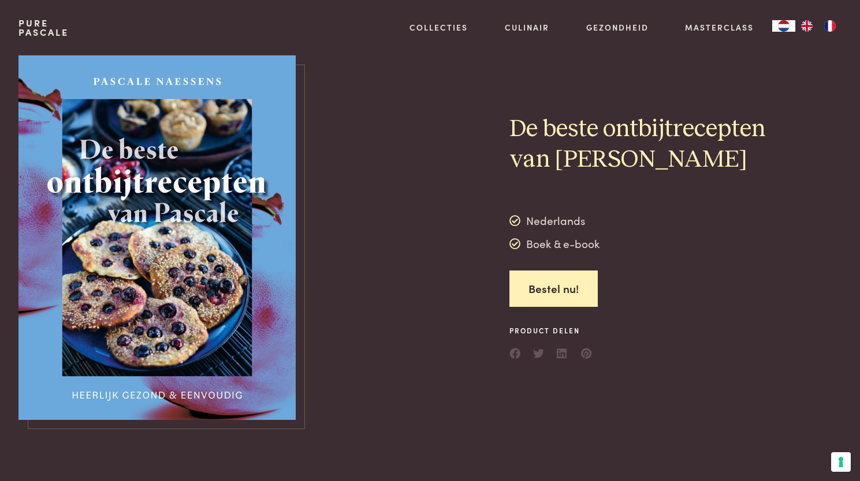 Image resolution: width=860 pixels, height=481 pixels. What do you see at coordinates (617, 27) in the screenshot?
I see `a: Gezondheid` at bounding box center [617, 27].